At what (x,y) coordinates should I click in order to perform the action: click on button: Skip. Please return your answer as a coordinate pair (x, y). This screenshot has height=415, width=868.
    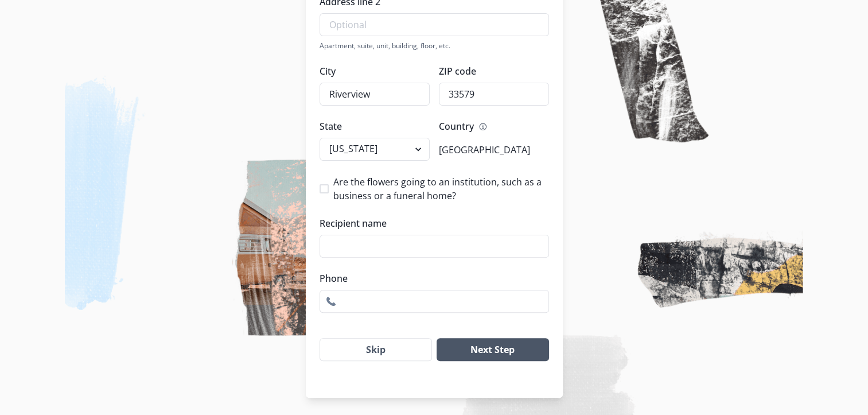
    Looking at the image, I should click on (376, 349).